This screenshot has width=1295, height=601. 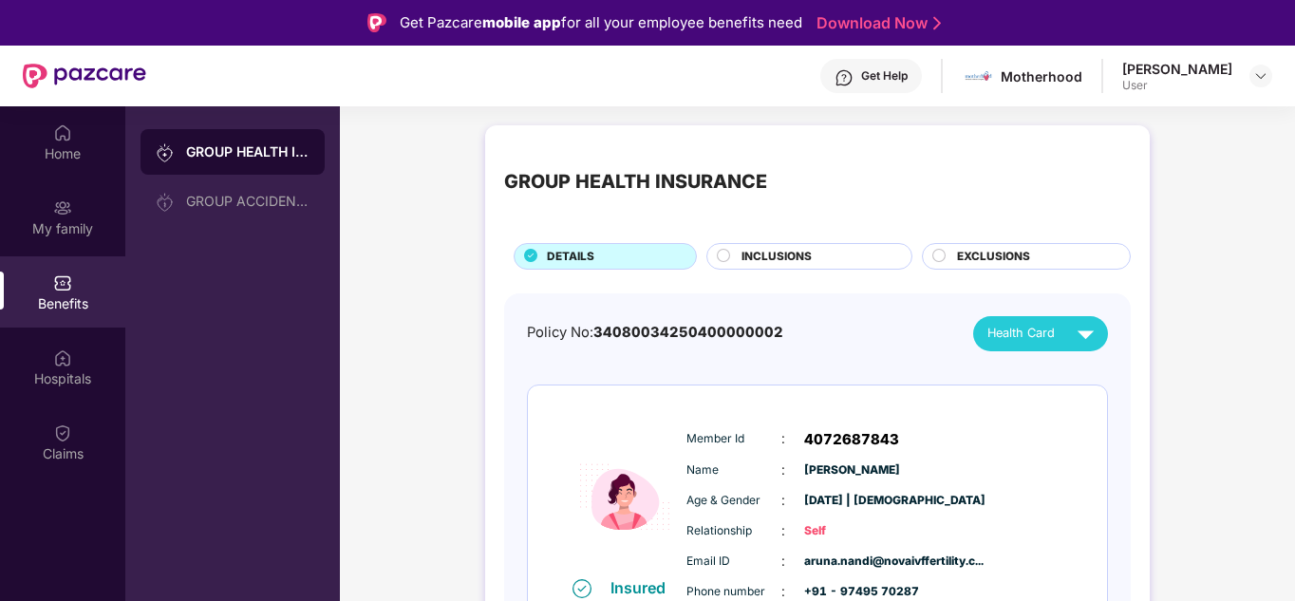 What do you see at coordinates (625, 497) in the screenshot?
I see `img: icon` at bounding box center [625, 497].